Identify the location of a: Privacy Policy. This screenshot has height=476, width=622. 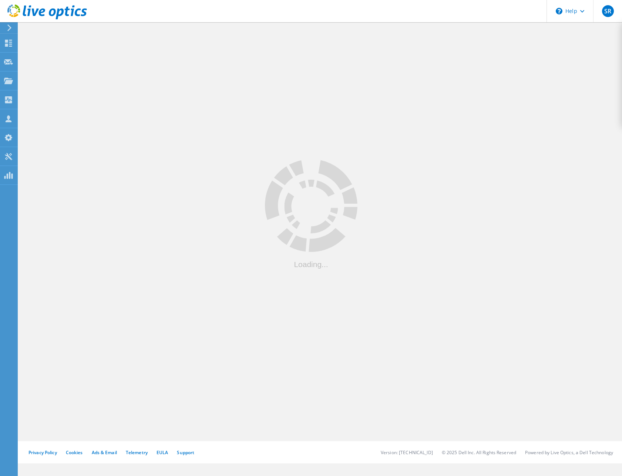
(43, 452).